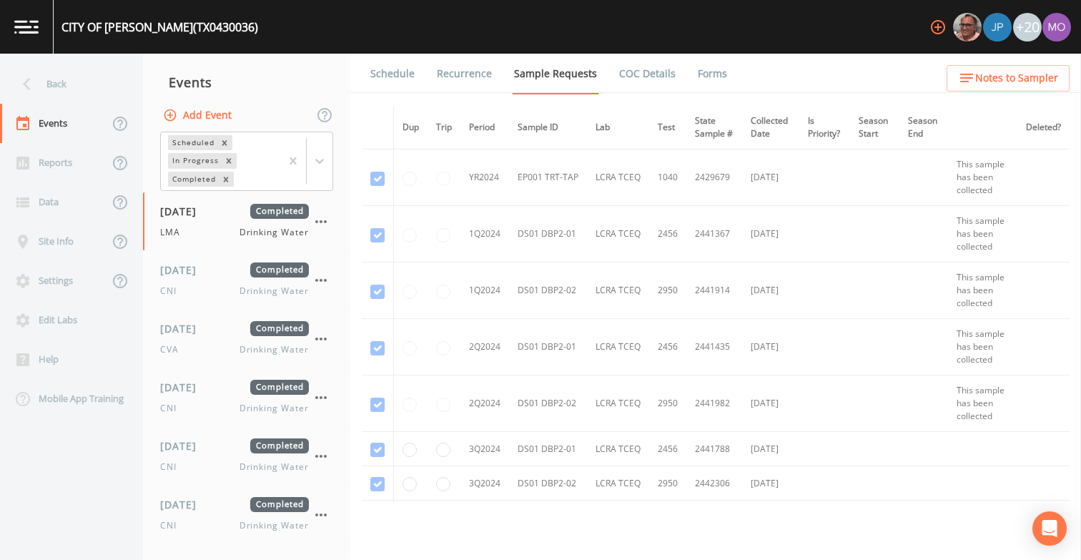  What do you see at coordinates (555, 74) in the screenshot?
I see `a: Sample Requests` at bounding box center [555, 74].